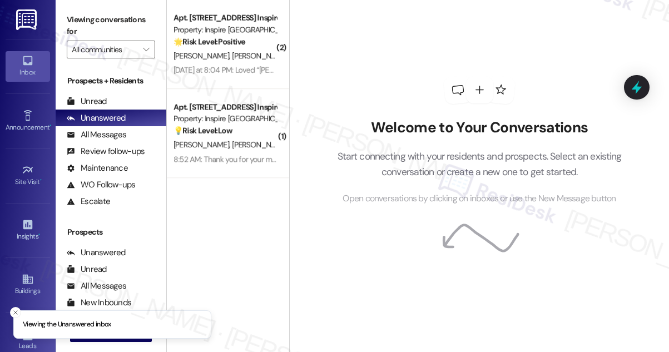 Image resolution: width=669 pixels, height=352 pixels. What do you see at coordinates (28, 285) in the screenshot?
I see `a: Buildings` at bounding box center [28, 285].